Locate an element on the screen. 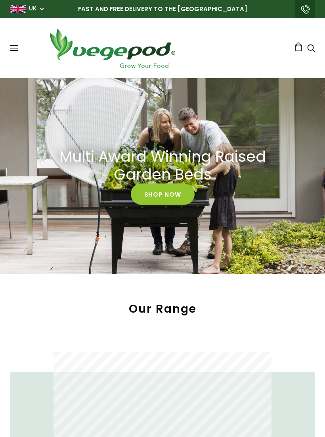 The width and height of the screenshot is (325, 437). a: Shop Now is located at coordinates (163, 194).